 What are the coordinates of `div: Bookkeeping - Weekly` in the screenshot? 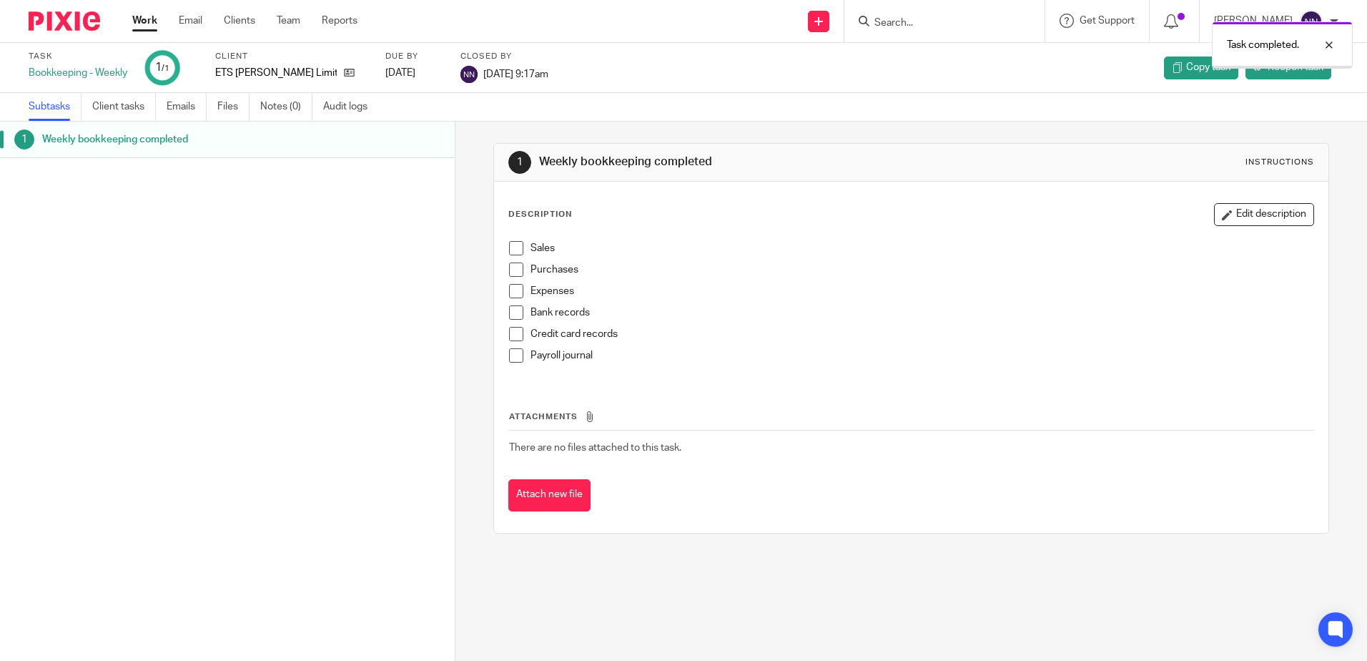 It's located at (78, 73).